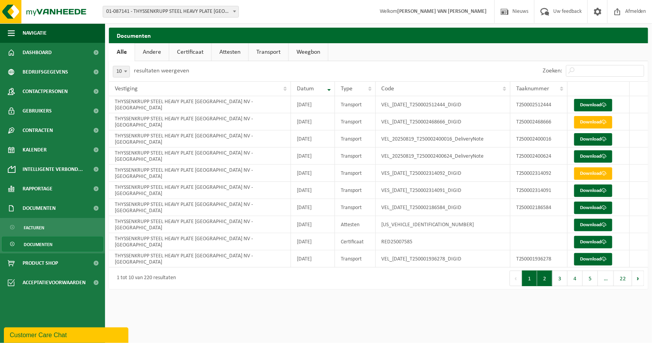 This screenshot has height=343, width=652. What do you see at coordinates (545, 278) in the screenshot?
I see `button: 2` at bounding box center [545, 278].